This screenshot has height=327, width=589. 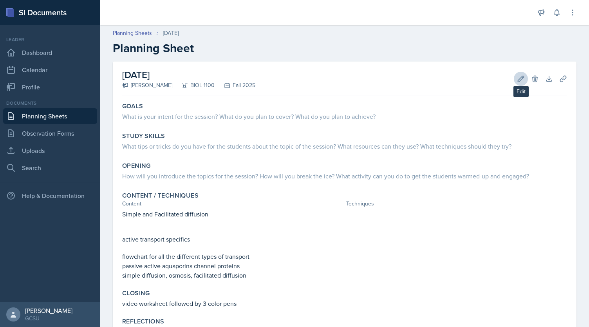 What do you see at coordinates (136, 166) in the screenshot?
I see `label: Opening` at bounding box center [136, 166].